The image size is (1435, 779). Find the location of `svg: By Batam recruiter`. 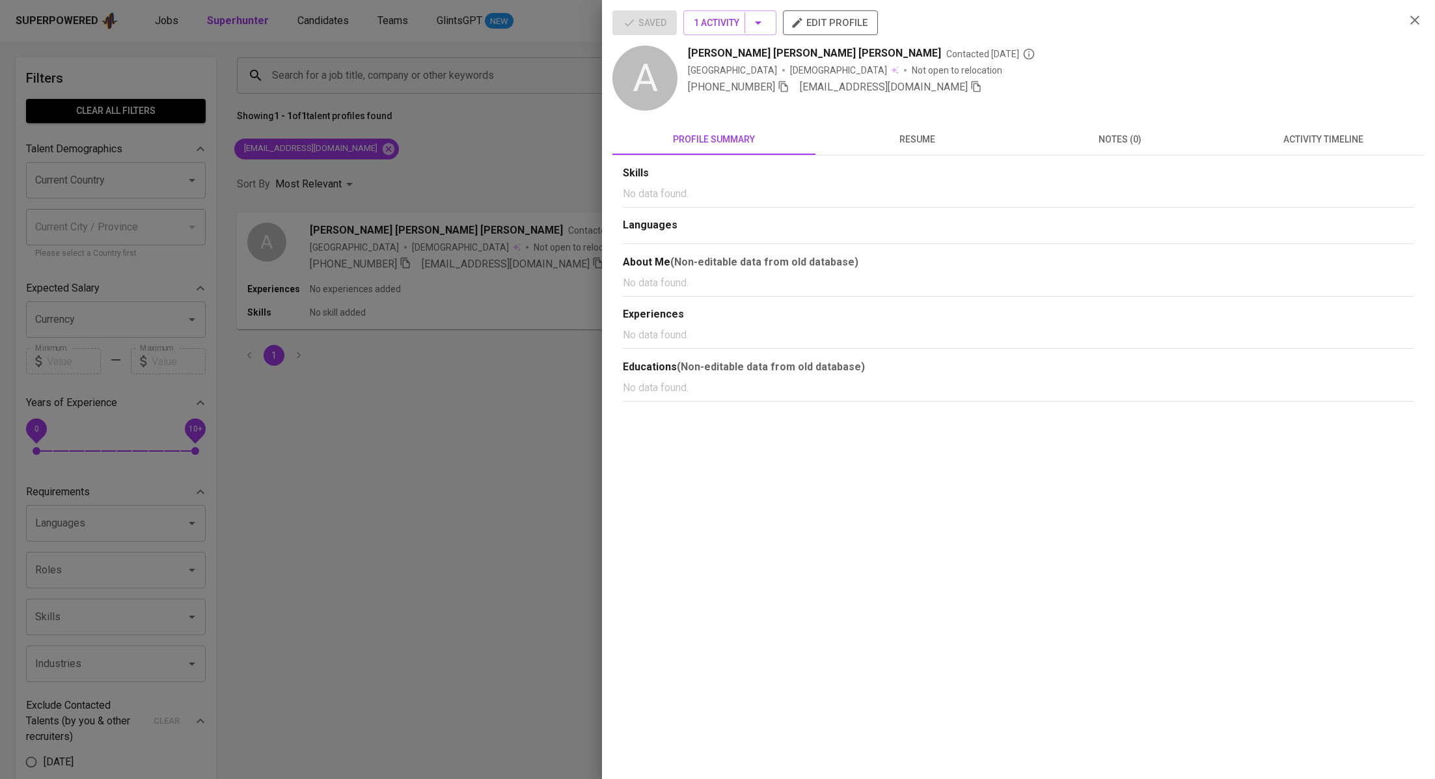

svg: By Batam recruiter is located at coordinates (1029, 54).